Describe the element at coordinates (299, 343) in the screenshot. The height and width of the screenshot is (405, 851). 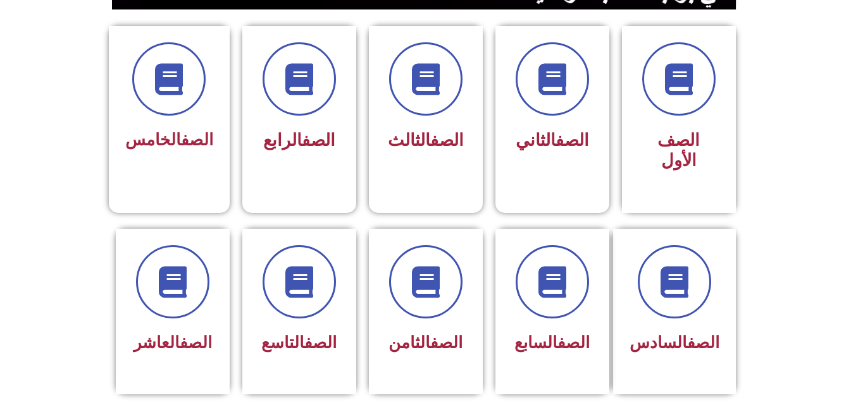
I see `span: التاسع` at that location.